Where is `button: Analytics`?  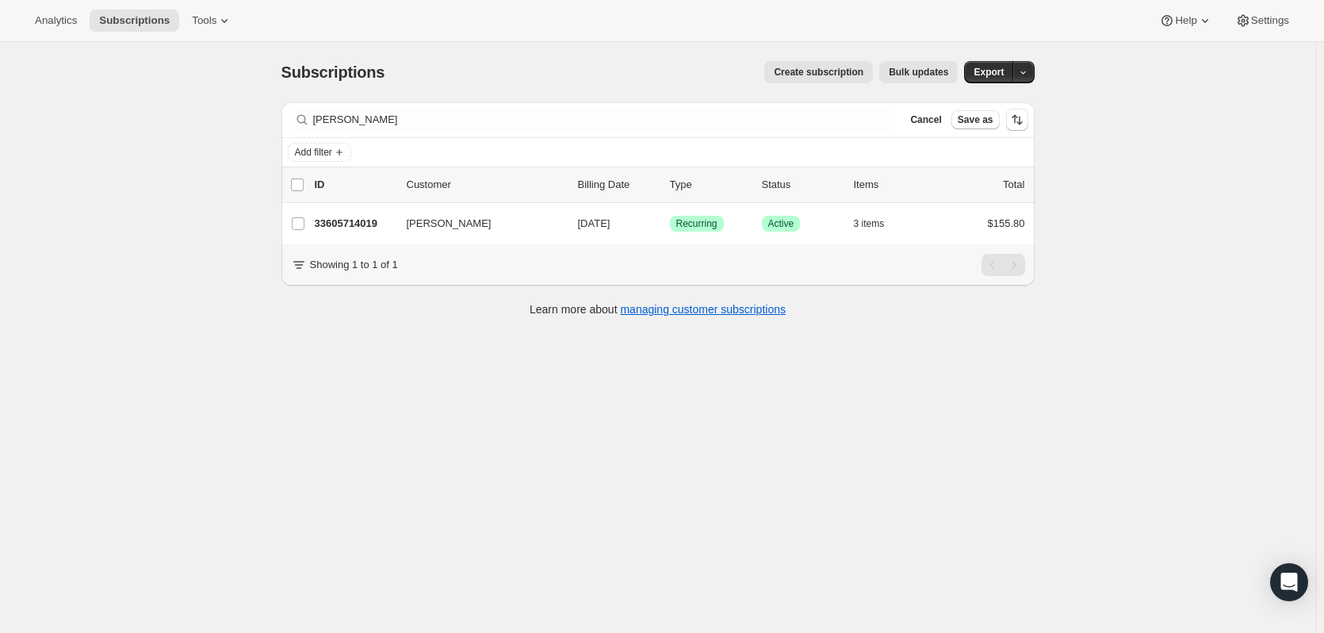 button: Analytics is located at coordinates (55, 21).